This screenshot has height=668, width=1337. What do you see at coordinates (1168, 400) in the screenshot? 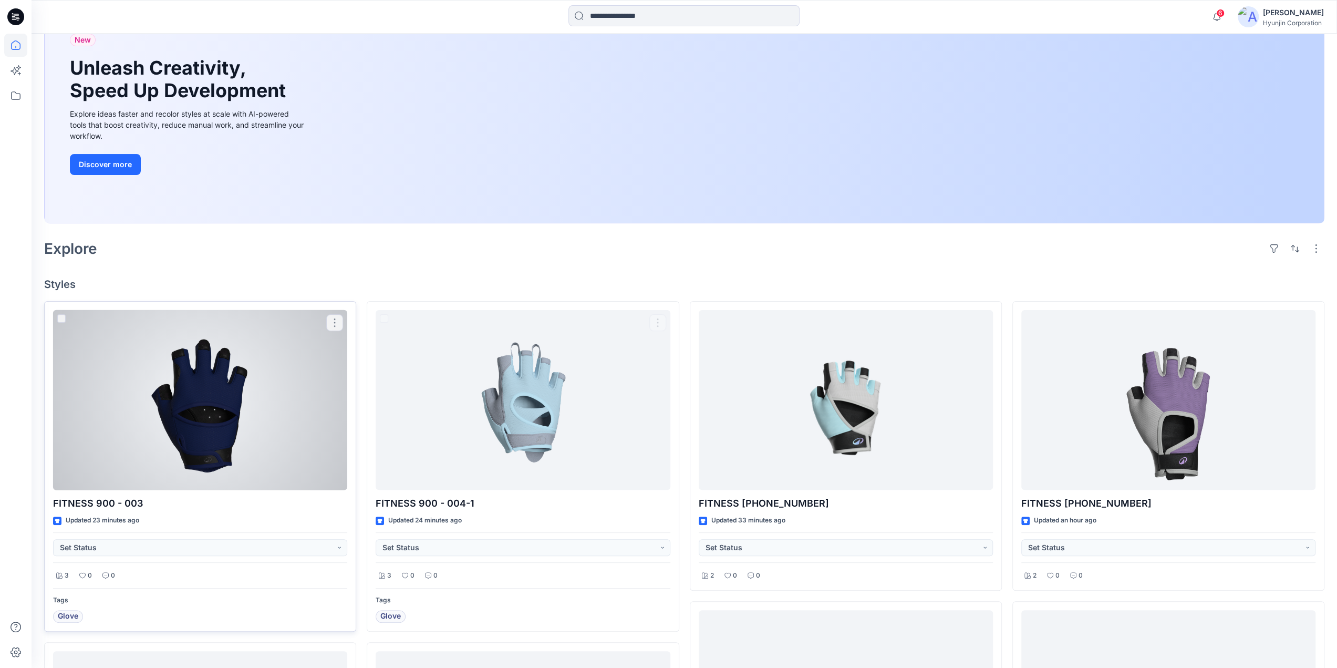
I see `a: FITNESS 900-008-1` at bounding box center [1168, 400].